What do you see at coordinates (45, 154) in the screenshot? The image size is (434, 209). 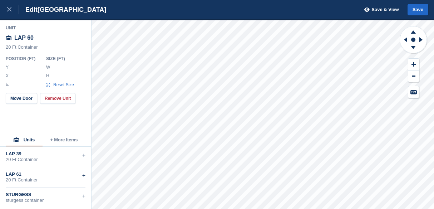 I see `div: LAP 39` at bounding box center [45, 154].